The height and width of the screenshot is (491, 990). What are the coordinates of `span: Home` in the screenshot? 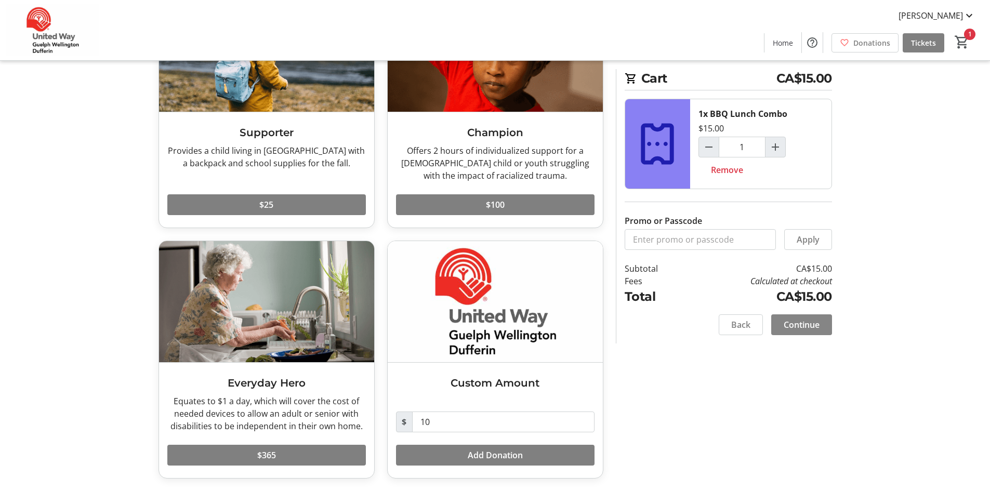 It's located at (783, 43).